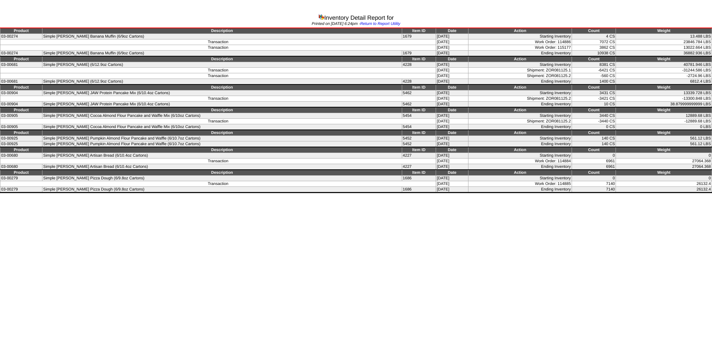 This screenshot has height=355, width=712. I want to click on td: -3440 CS, so click(593, 121).